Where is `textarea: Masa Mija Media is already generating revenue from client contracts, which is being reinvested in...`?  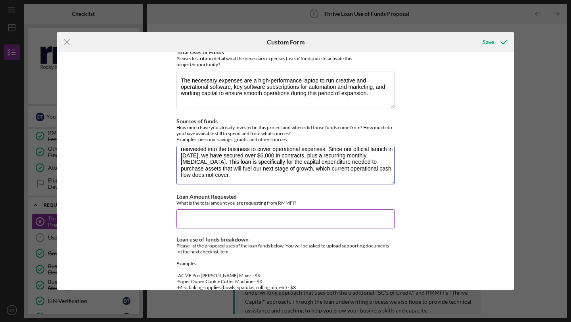 textarea: Masa Mija Media is already generating revenue from client contracts, which is being reinvested in... is located at coordinates (286, 165).